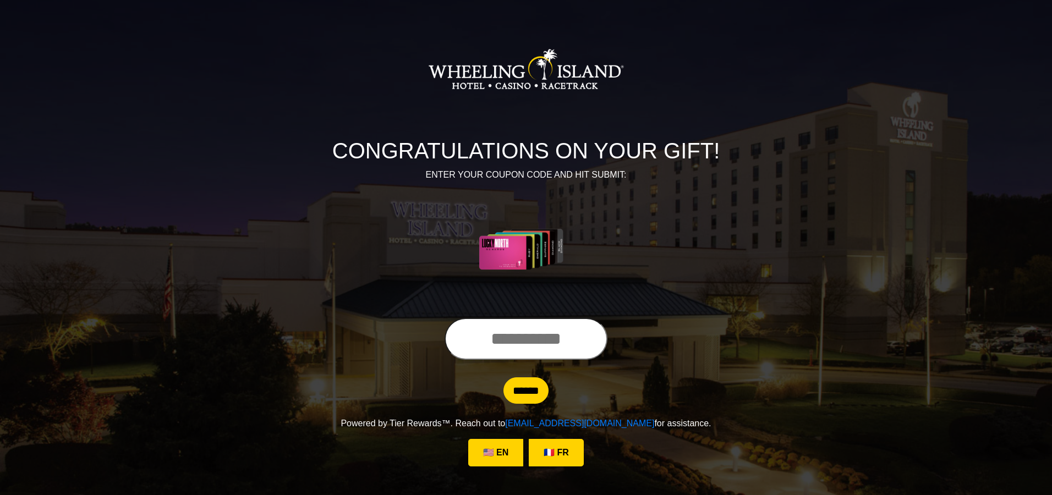 The height and width of the screenshot is (495, 1052). Describe the element at coordinates (526, 423) in the screenshot. I see `span: Powered by Tier Rewards™. Reach out to for assistance.` at that location.